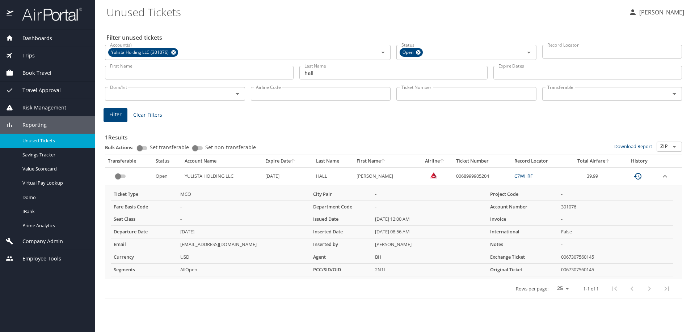 This screenshot has height=332, width=695. What do you see at coordinates (144, 270) in the screenshot?
I see `th: Segments` at bounding box center [144, 270].